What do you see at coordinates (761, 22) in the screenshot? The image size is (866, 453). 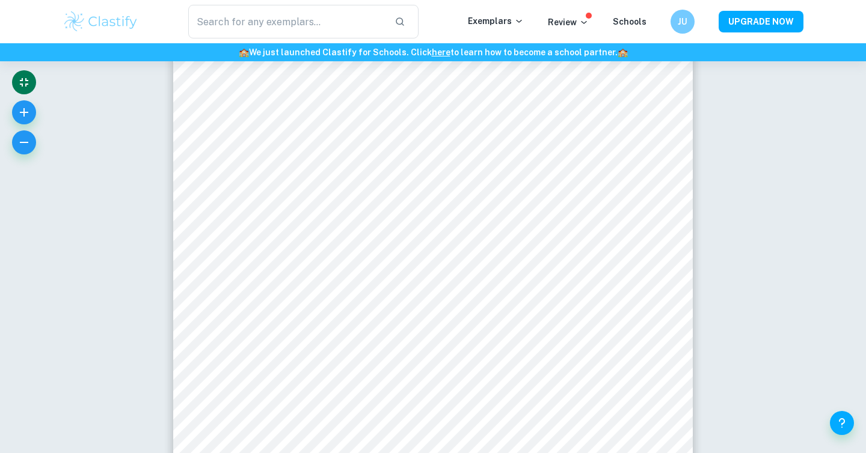 I see `button: UPGRADE NOW` at bounding box center [761, 22].